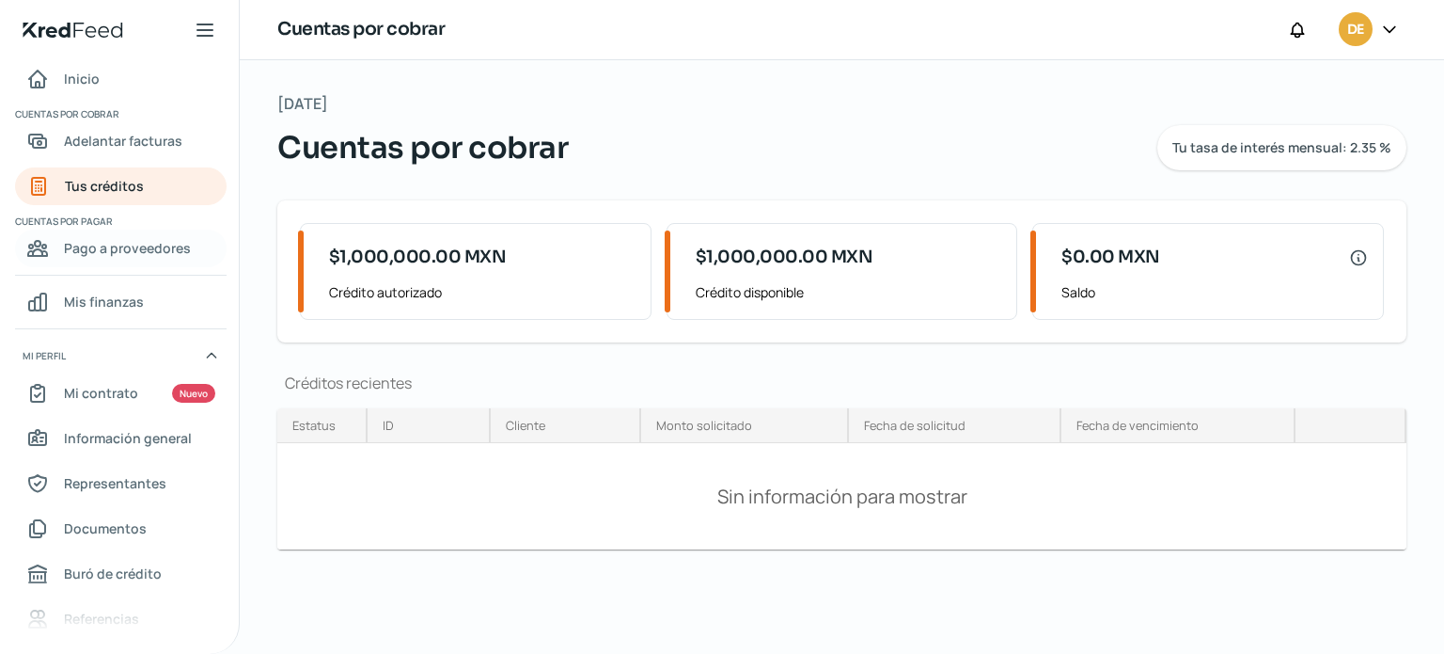  Describe the element at coordinates (842, 383) in the screenshot. I see `div: Créditos recientes` at that location.